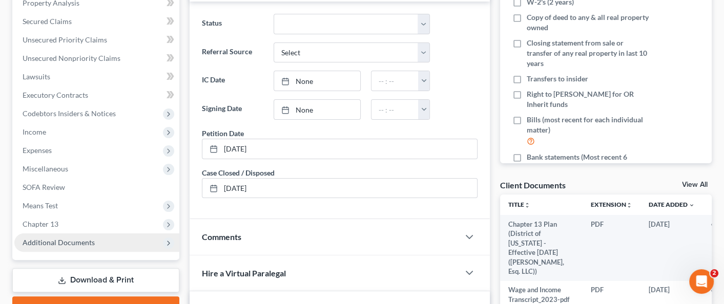 This screenshot has width=724, height=304. I want to click on a: Unsecured Priority Claims, so click(97, 40).